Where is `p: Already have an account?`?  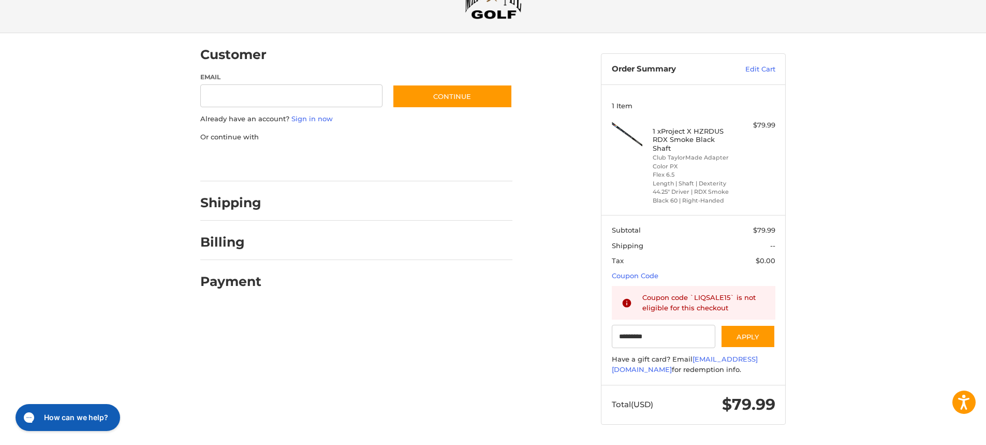 p: Already have an account? is located at coordinates (356, 119).